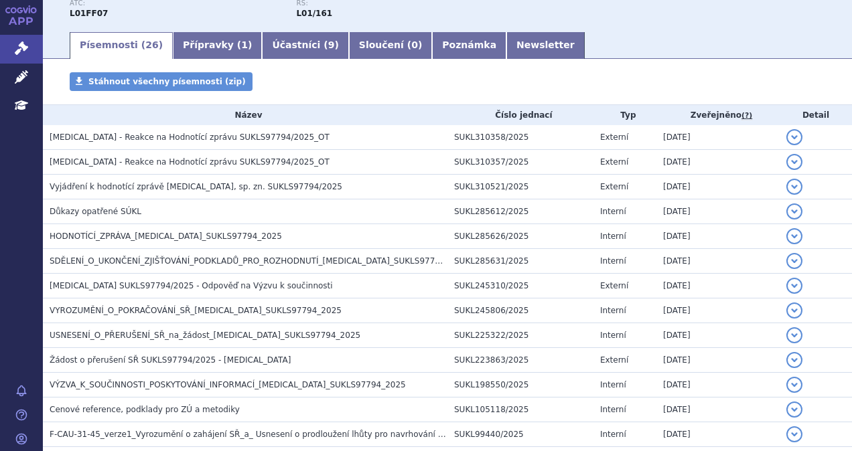  I want to click on span: VYROZUMĚNÍ_O_POKRAČOVÁNÍ_SŘ_JEMPERLI_SUKLS97794_2025, so click(196, 311).